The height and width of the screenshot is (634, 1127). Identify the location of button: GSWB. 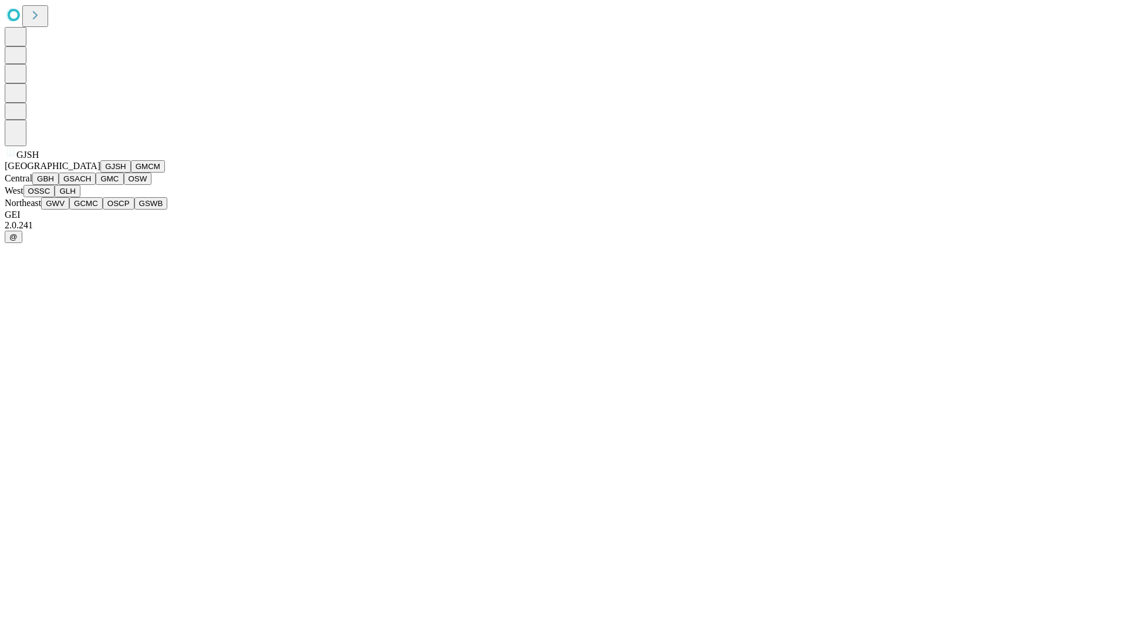
(151, 203).